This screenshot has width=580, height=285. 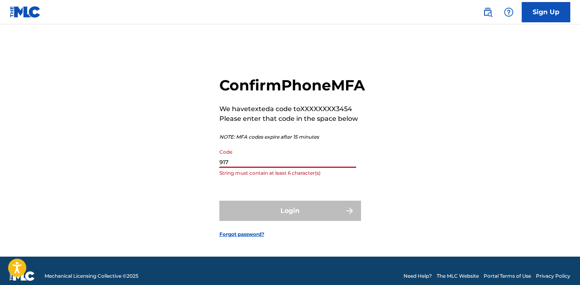 I want to click on a: Privacy Policy, so click(x=553, y=276).